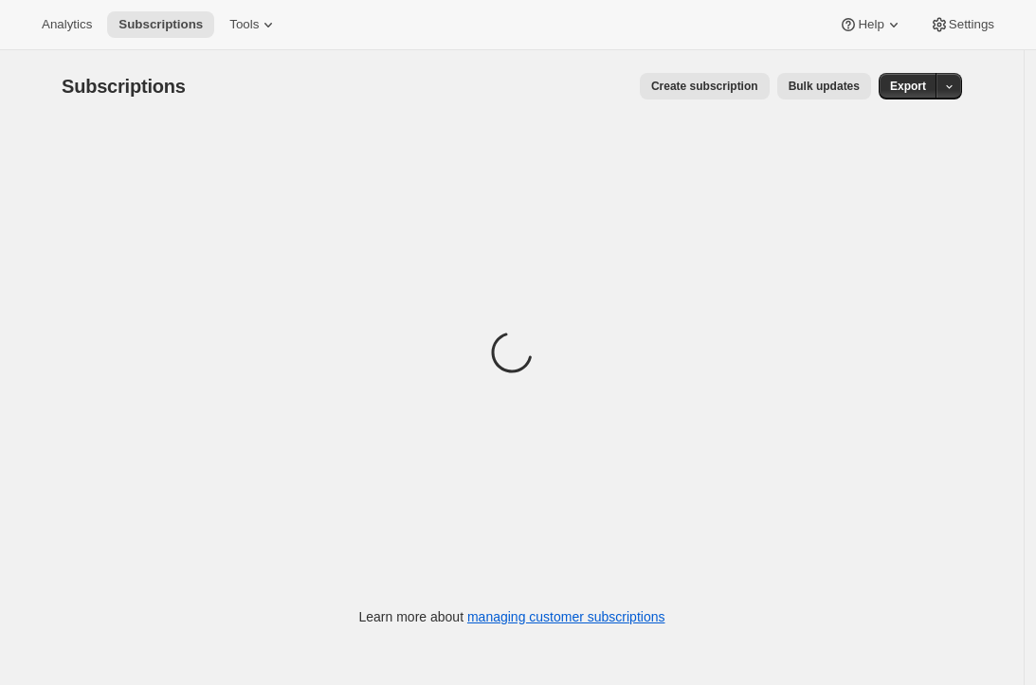 This screenshot has height=685, width=1036. What do you see at coordinates (824, 86) in the screenshot?
I see `span: Bulk updates` at bounding box center [824, 86].